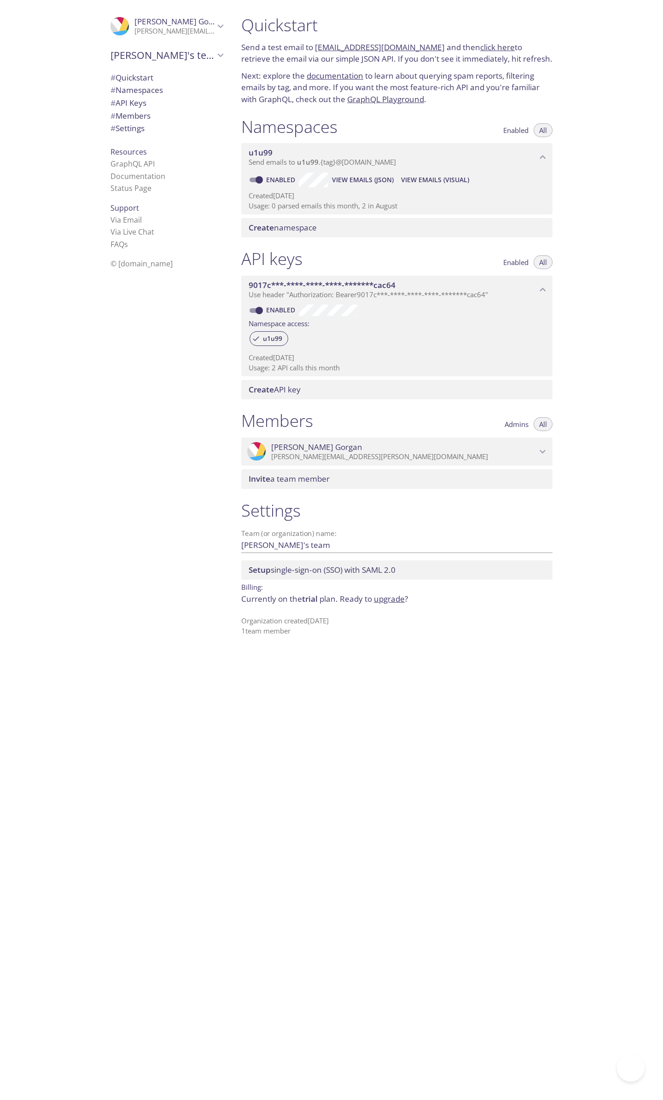 This screenshot has width=663, height=1100. What do you see at coordinates (289, 533) in the screenshot?
I see `label: Team (or organization) name:` at bounding box center [289, 533].